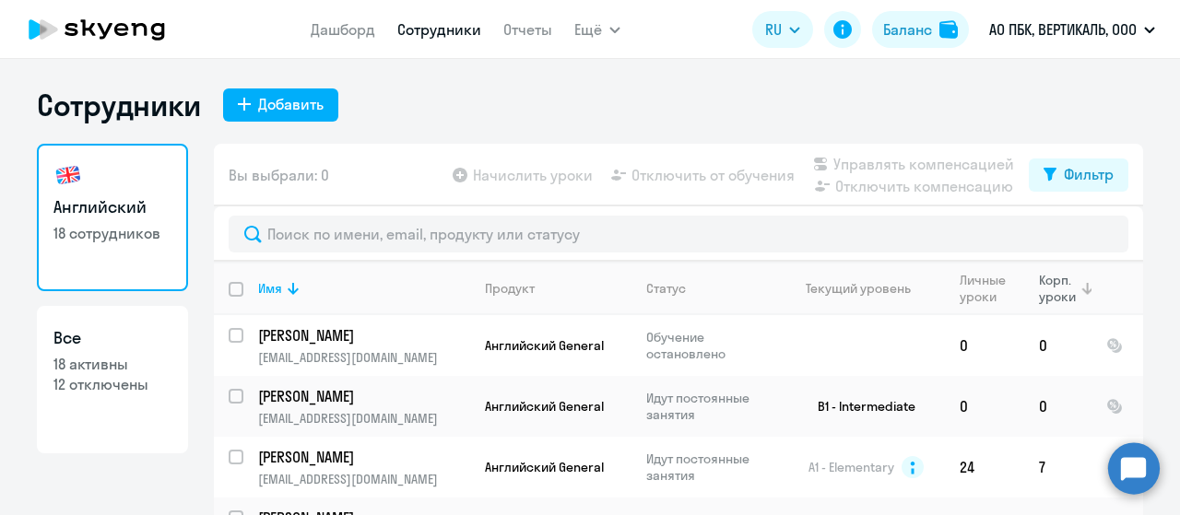 The width and height of the screenshot is (1180, 515). I want to click on a: Балансbalance, so click(920, 30).